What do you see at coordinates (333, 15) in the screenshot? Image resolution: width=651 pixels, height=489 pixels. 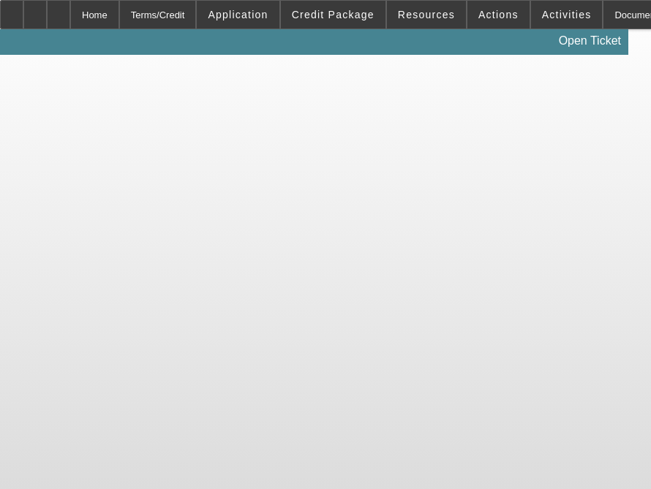 I see `button: Credit Package` at bounding box center [333, 15].